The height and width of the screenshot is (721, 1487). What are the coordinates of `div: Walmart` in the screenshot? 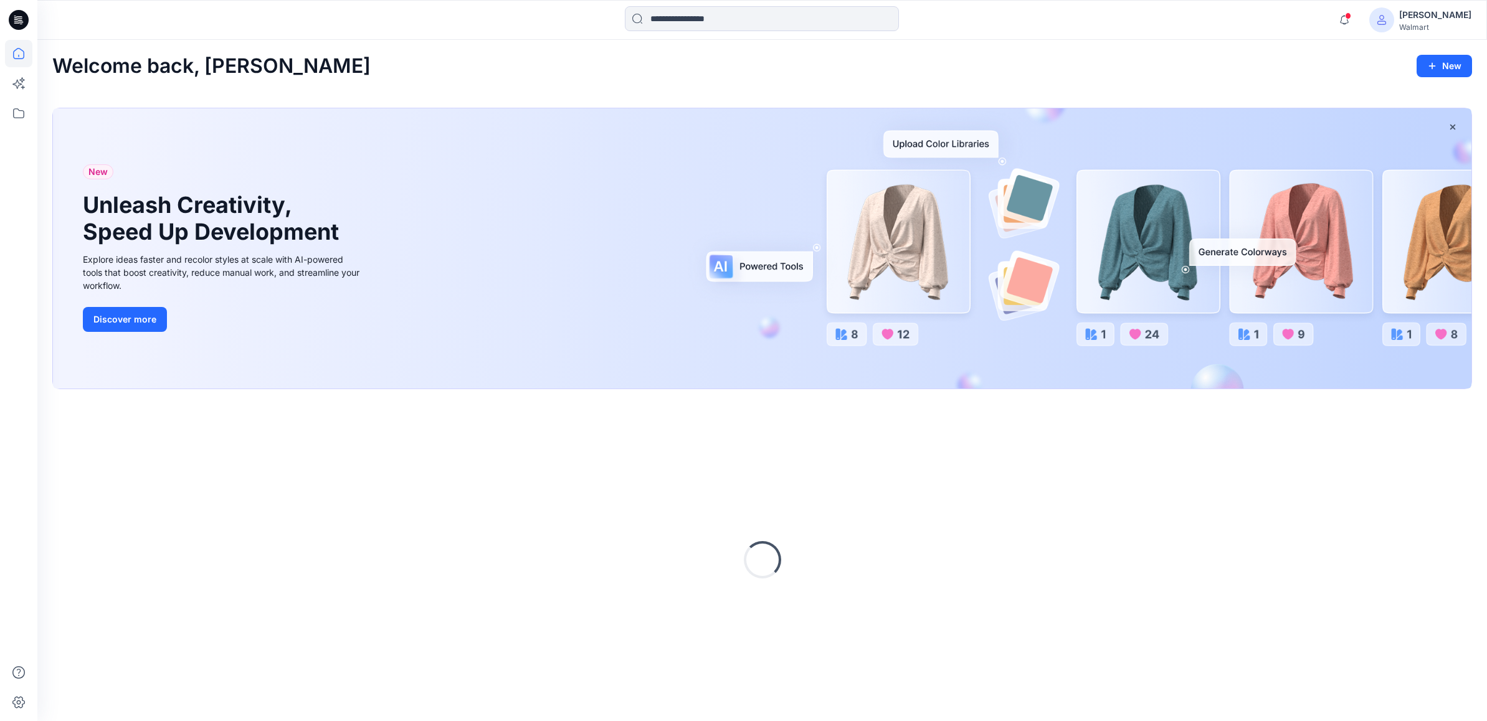 It's located at (1435, 27).